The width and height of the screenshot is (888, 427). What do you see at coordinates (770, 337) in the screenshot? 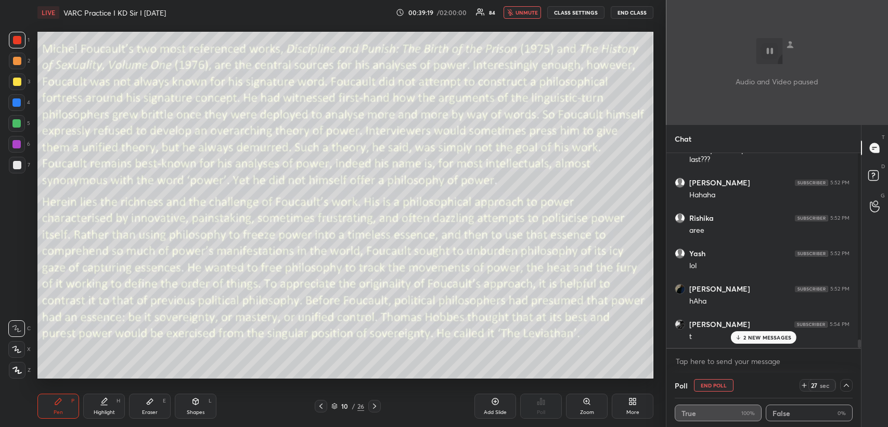
I see `div: t` at bounding box center [770, 337].